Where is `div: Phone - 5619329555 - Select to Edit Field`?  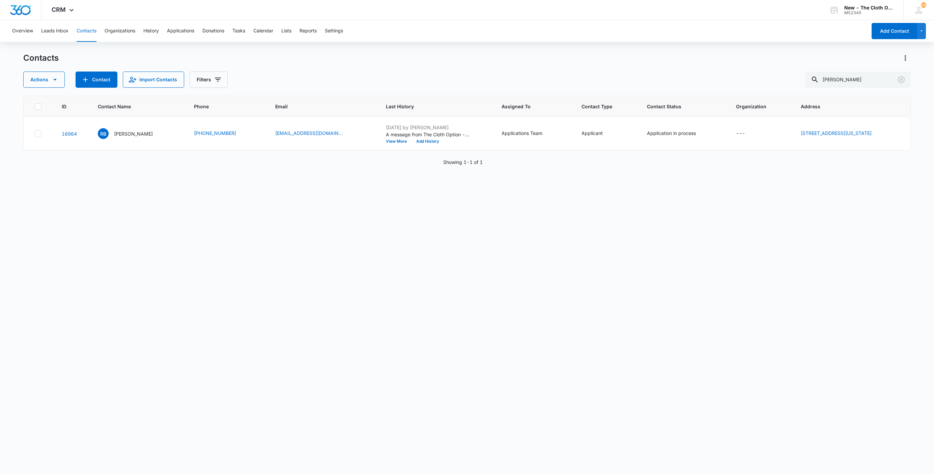 div: Phone - 5619329555 - Select to Edit Field is located at coordinates (221, 134).